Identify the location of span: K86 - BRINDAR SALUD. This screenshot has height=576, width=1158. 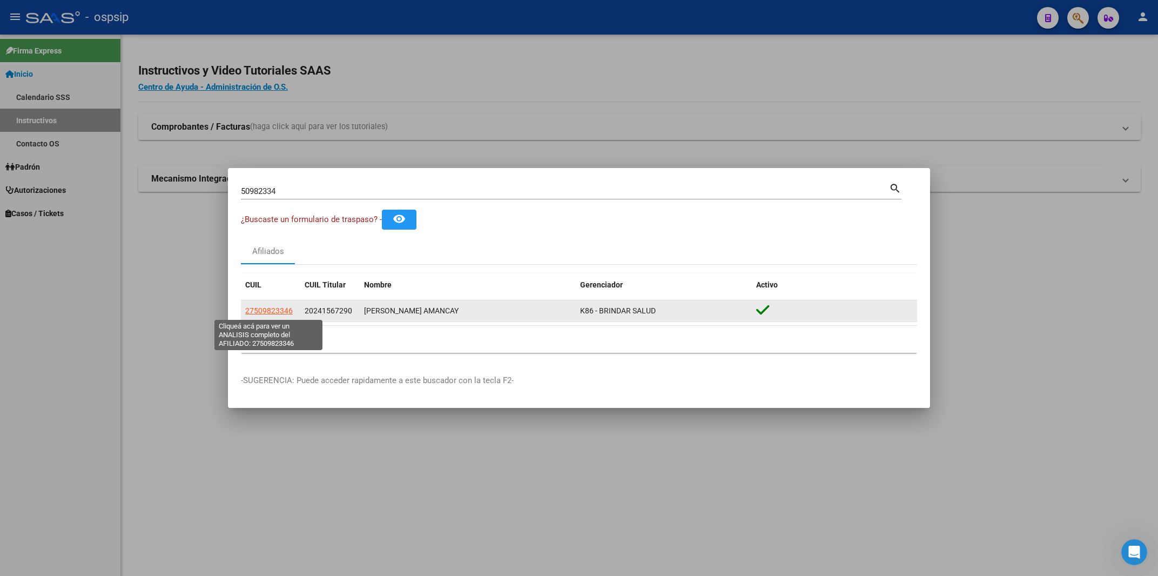
(618, 310).